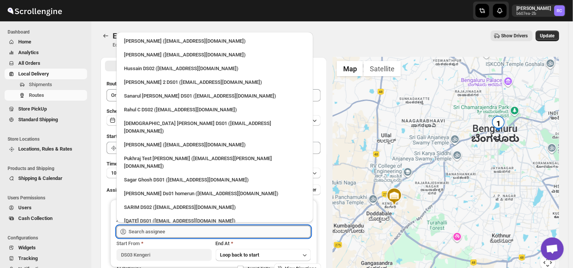  What do you see at coordinates (35, 218) in the screenshot?
I see `span: Cash Collection` at bounding box center [35, 218].